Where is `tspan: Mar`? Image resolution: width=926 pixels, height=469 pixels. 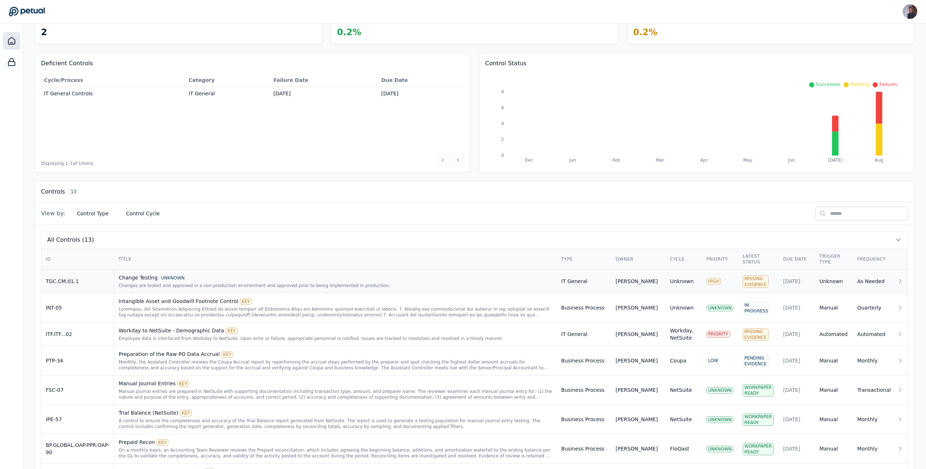 tspan: Mar is located at coordinates (660, 160).